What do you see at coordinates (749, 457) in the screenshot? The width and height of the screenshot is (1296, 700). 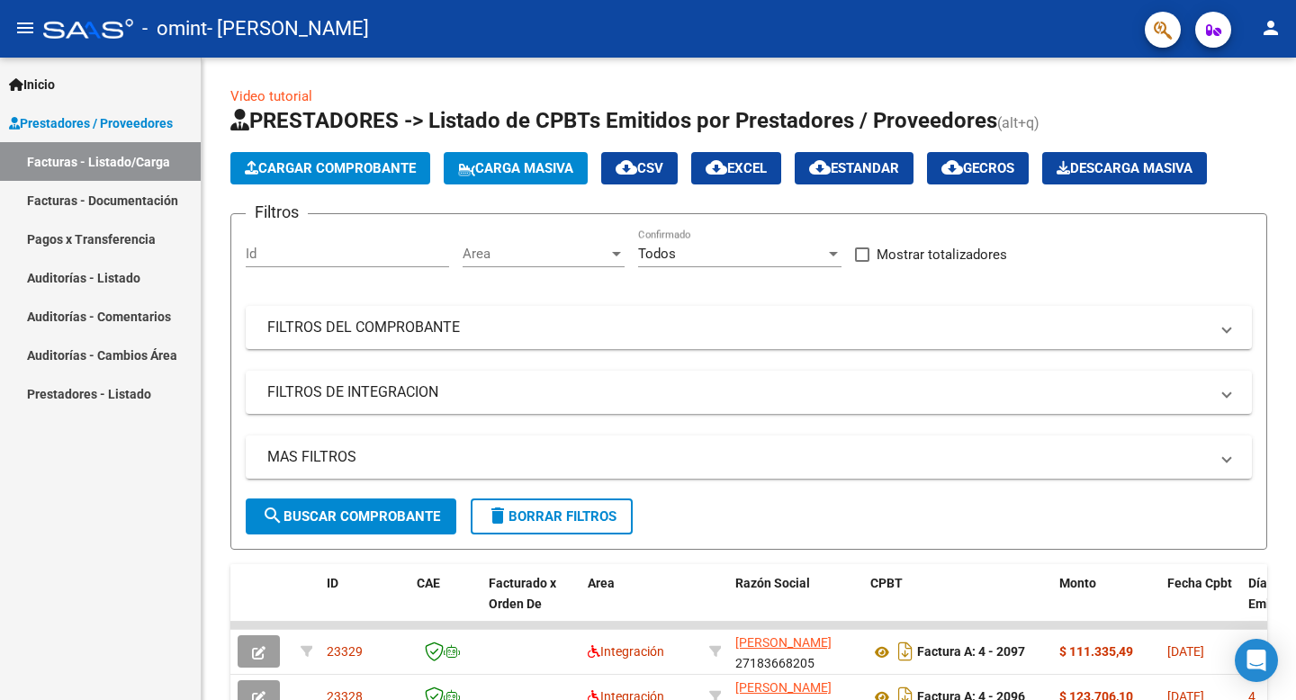 I see `mat-expansion-panel-header: MAS FILTROS` at bounding box center [749, 457].